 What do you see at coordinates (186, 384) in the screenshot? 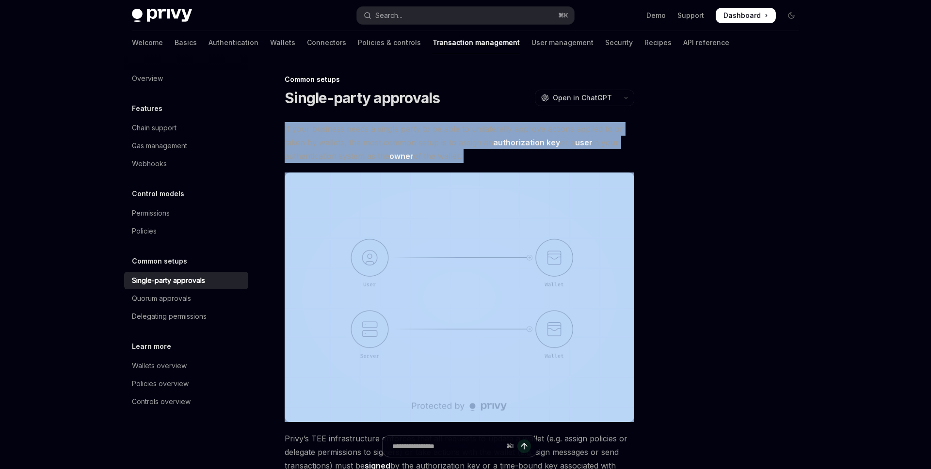
I see `a: Policies overview` at bounding box center [186, 384].